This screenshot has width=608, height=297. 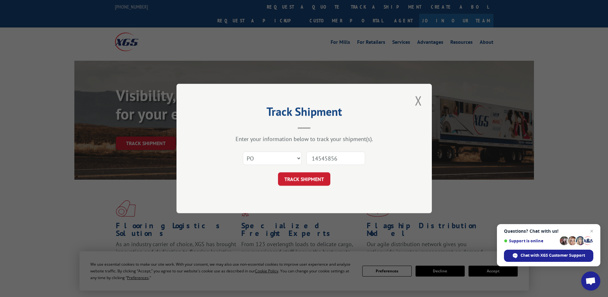 What do you see at coordinates (549, 231) in the screenshot?
I see `span: Questions? Chat with us!` at bounding box center [549, 231].